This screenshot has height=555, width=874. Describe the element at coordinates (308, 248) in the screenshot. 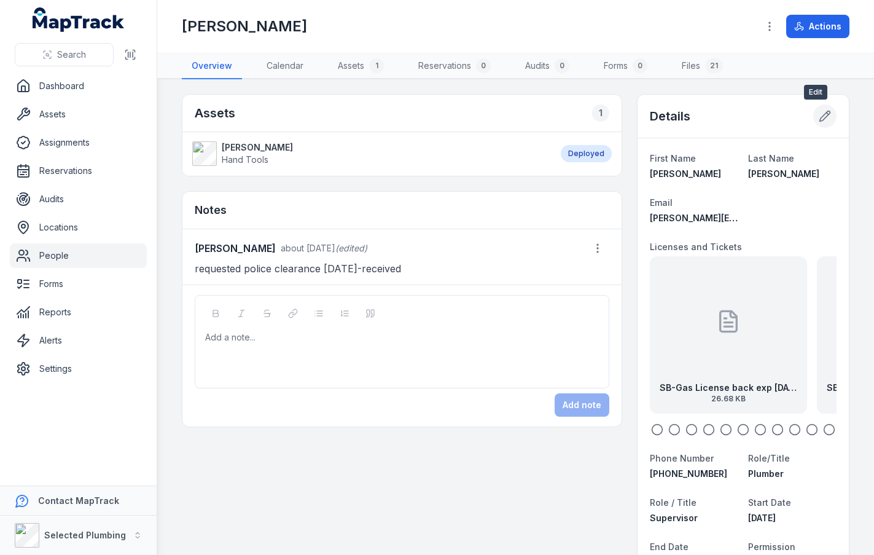

I see `time: 7/14/2025, 11:08:54 AM` at that location.